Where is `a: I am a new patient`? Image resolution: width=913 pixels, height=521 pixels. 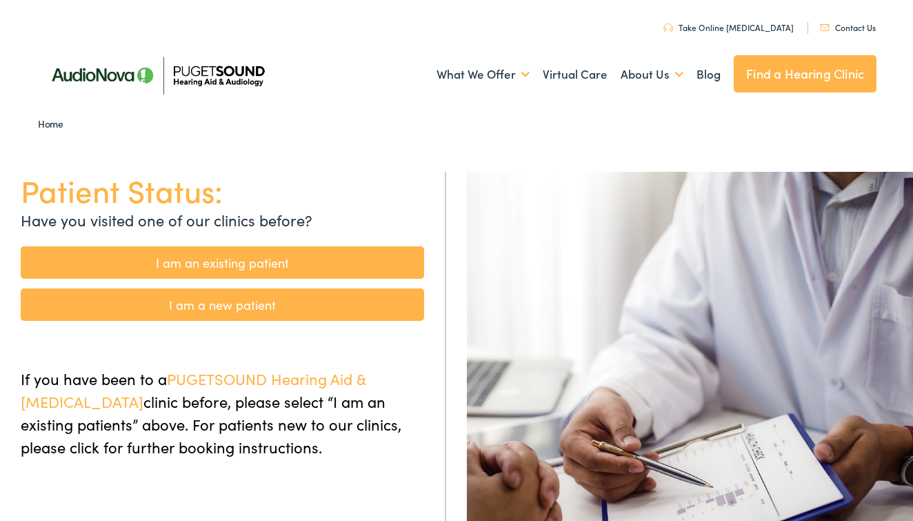
a: I am a new patient is located at coordinates (222, 304).